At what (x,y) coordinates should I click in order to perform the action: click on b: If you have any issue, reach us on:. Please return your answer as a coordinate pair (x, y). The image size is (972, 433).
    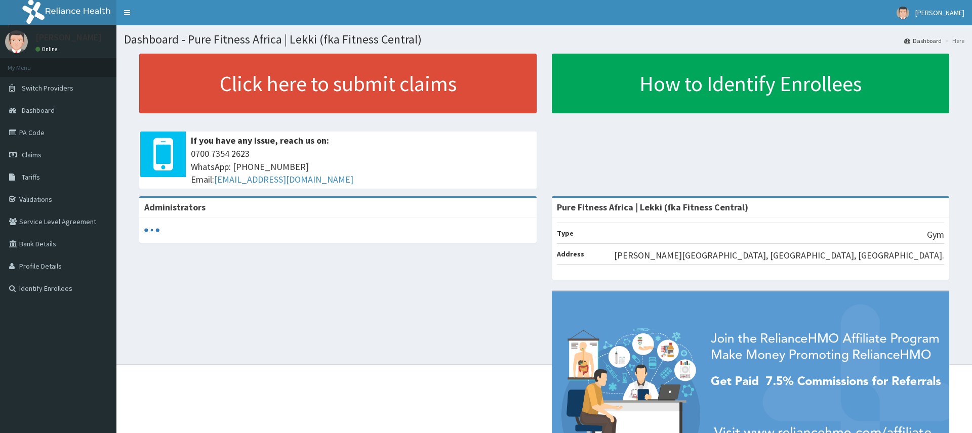
    Looking at the image, I should click on (260, 140).